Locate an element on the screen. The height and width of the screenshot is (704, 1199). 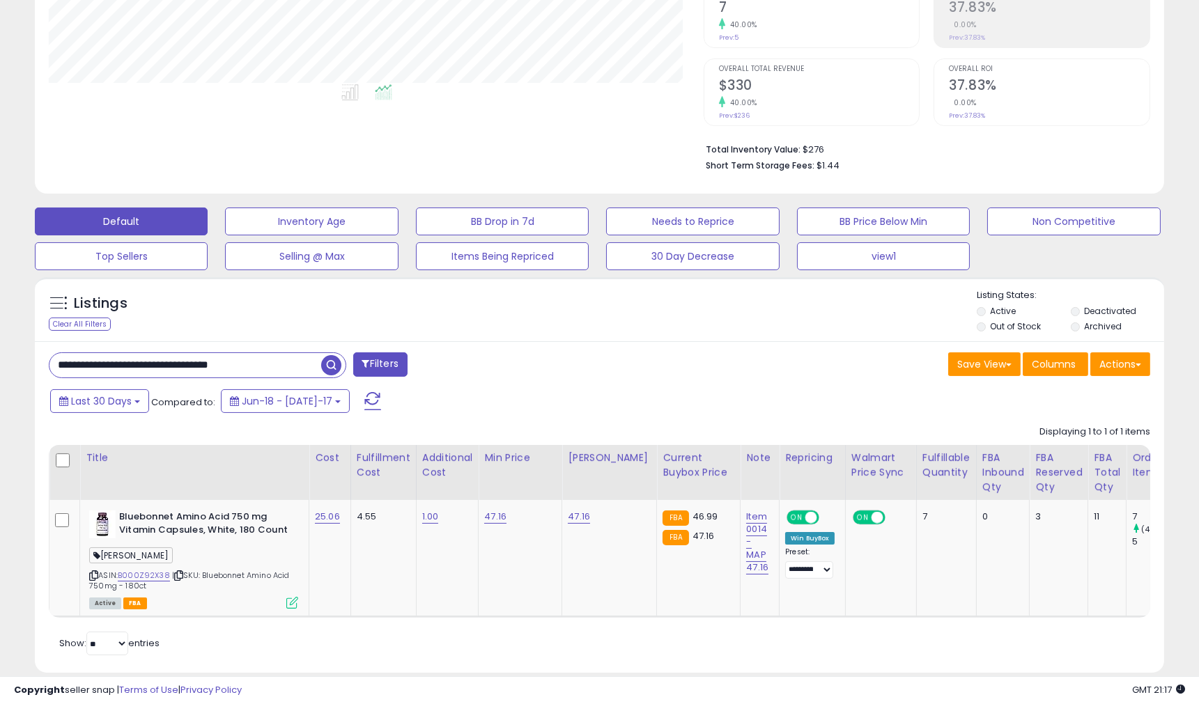
img: 41e6MpCoMVL._SL40_.jpg is located at coordinates (102, 525).